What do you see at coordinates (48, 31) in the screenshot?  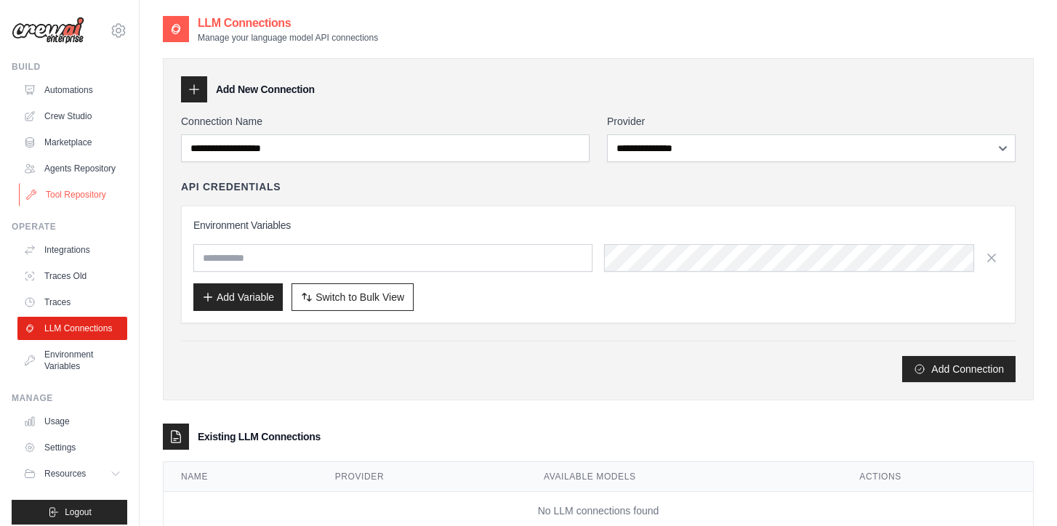 I see `img: Logo` at bounding box center [48, 31].